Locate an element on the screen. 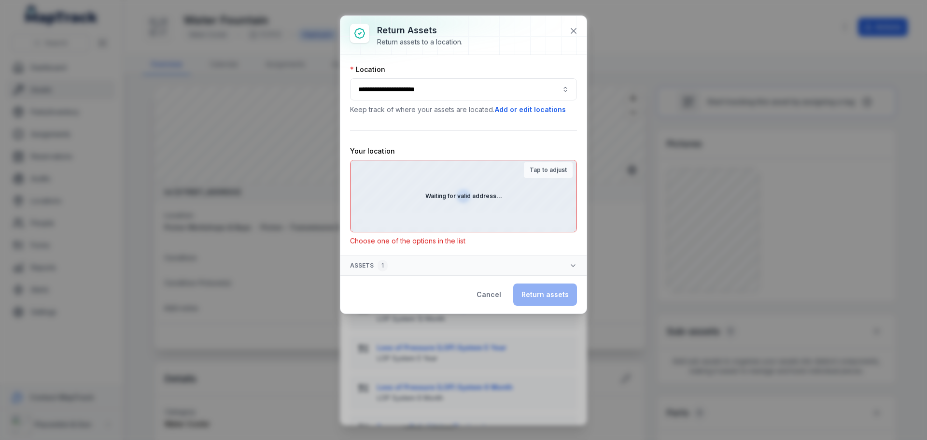 This screenshot has height=440, width=927. button: Add or edit locations is located at coordinates (530, 110).